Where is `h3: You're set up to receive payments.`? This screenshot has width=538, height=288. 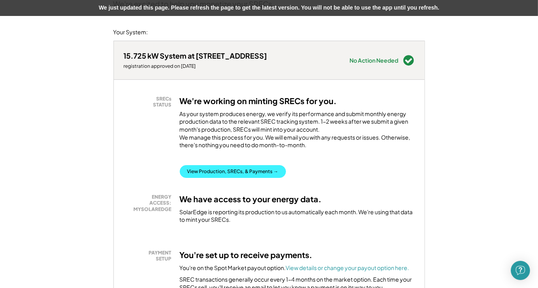
h3: You're set up to receive payments. is located at coordinates (246, 255).